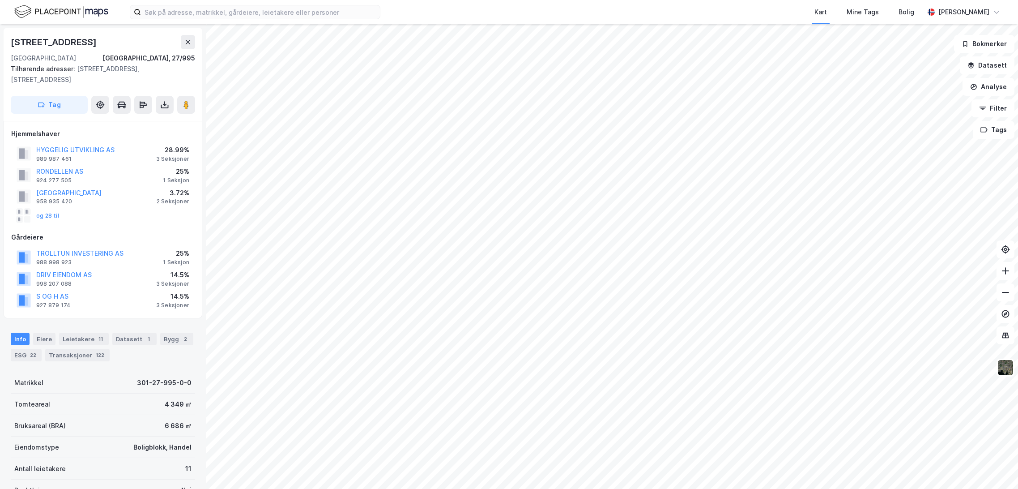 Image resolution: width=1018 pixels, height=489 pixels. I want to click on img: logo.f888ab2527a4732fd821a326f86c7f29.svg, so click(61, 12).